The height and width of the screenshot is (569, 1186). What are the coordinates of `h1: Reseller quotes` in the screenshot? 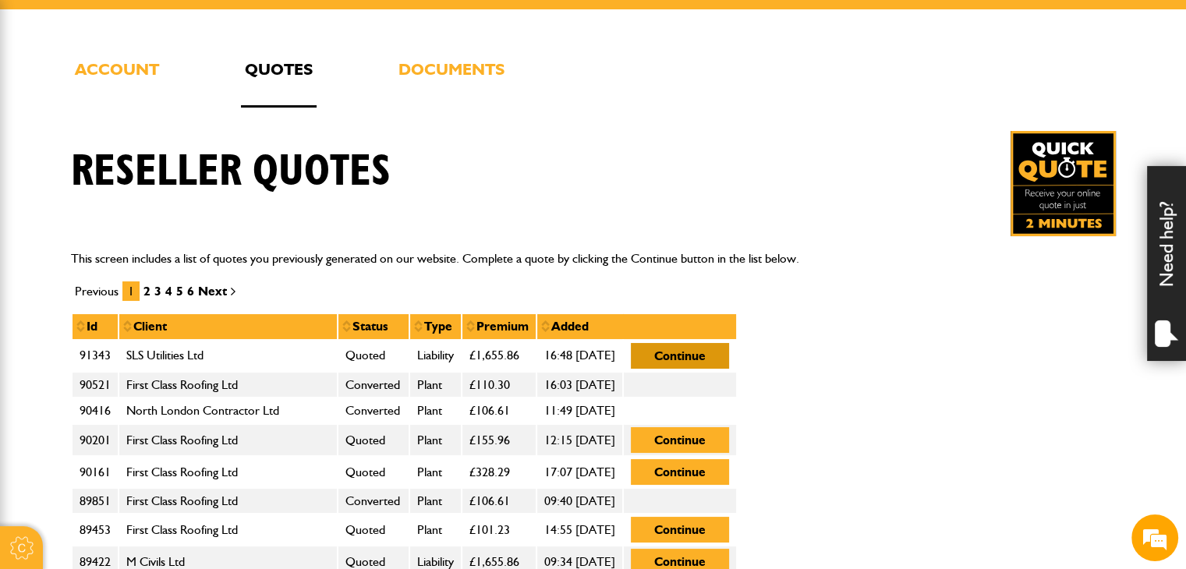 It's located at (231, 172).